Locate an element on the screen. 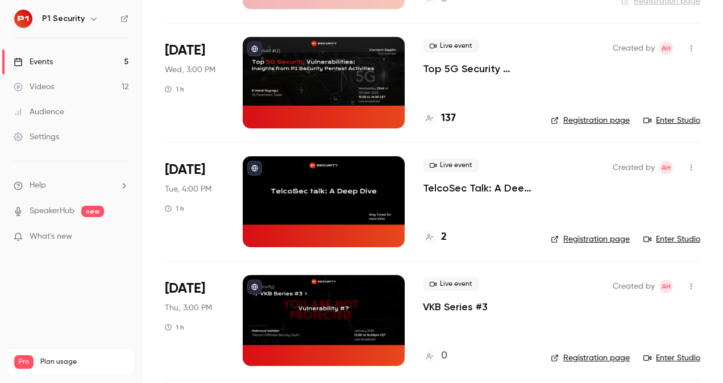  span: Thu, 3:00 PM is located at coordinates (188, 308).